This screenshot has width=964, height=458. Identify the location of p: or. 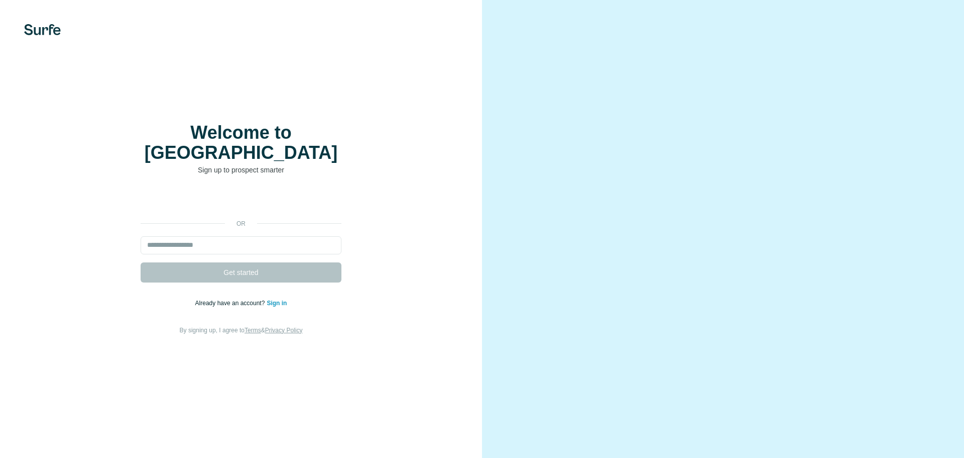
(241, 224).